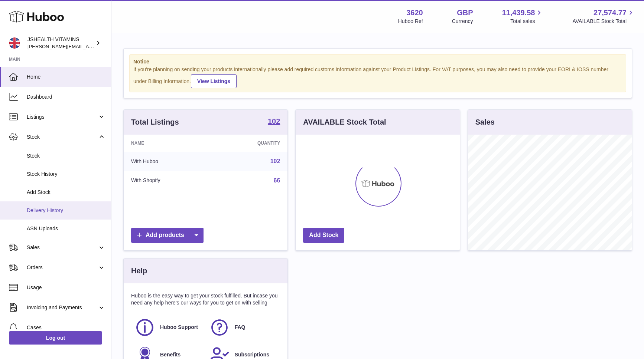 Image resolution: width=644 pixels, height=359 pixels. Describe the element at coordinates (66, 174) in the screenshot. I see `span: Stock History` at that location.